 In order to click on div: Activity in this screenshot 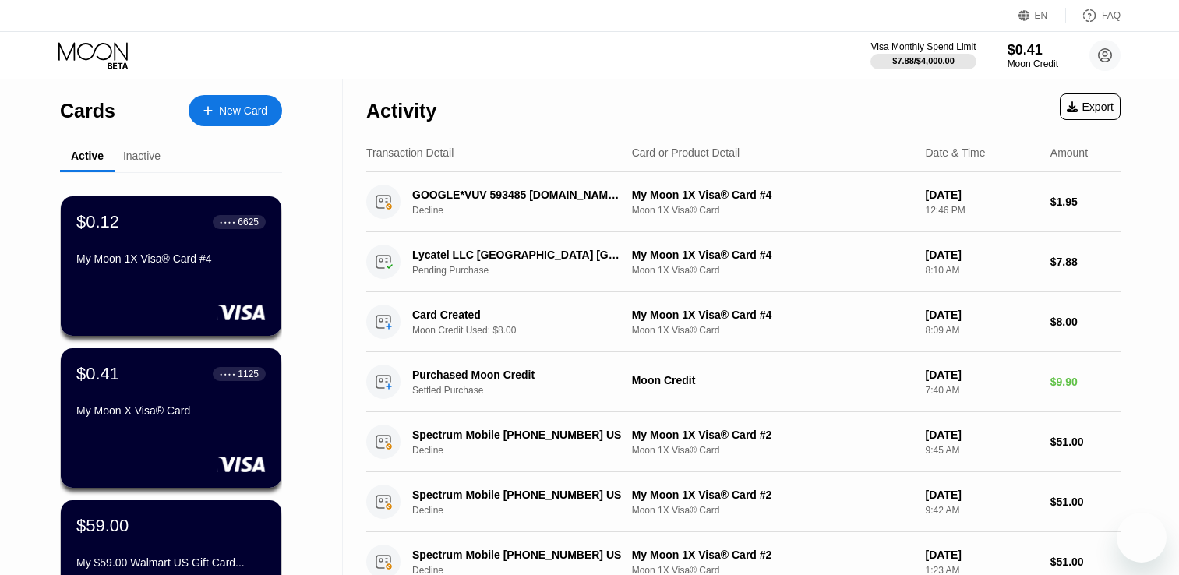, I will do `click(401, 111)`.